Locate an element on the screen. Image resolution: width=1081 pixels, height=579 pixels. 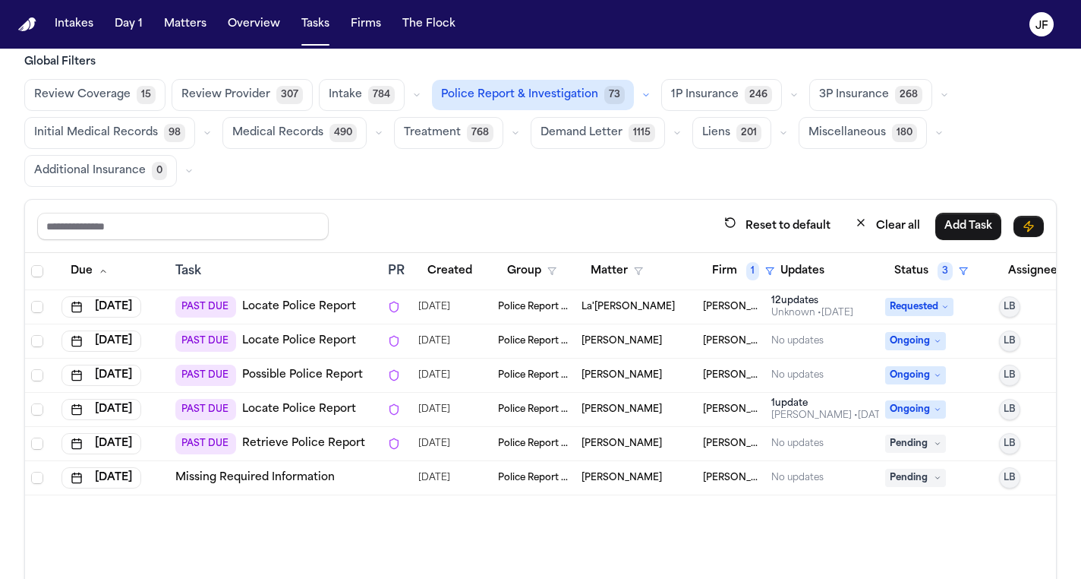
button: The Flock is located at coordinates (429, 24).